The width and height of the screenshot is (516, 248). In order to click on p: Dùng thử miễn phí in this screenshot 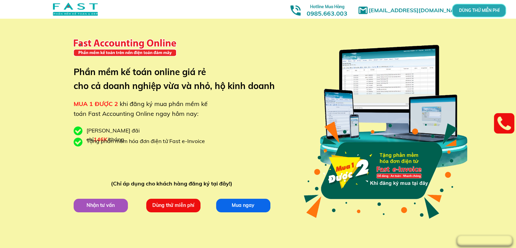, I will do `click(173, 205)`.